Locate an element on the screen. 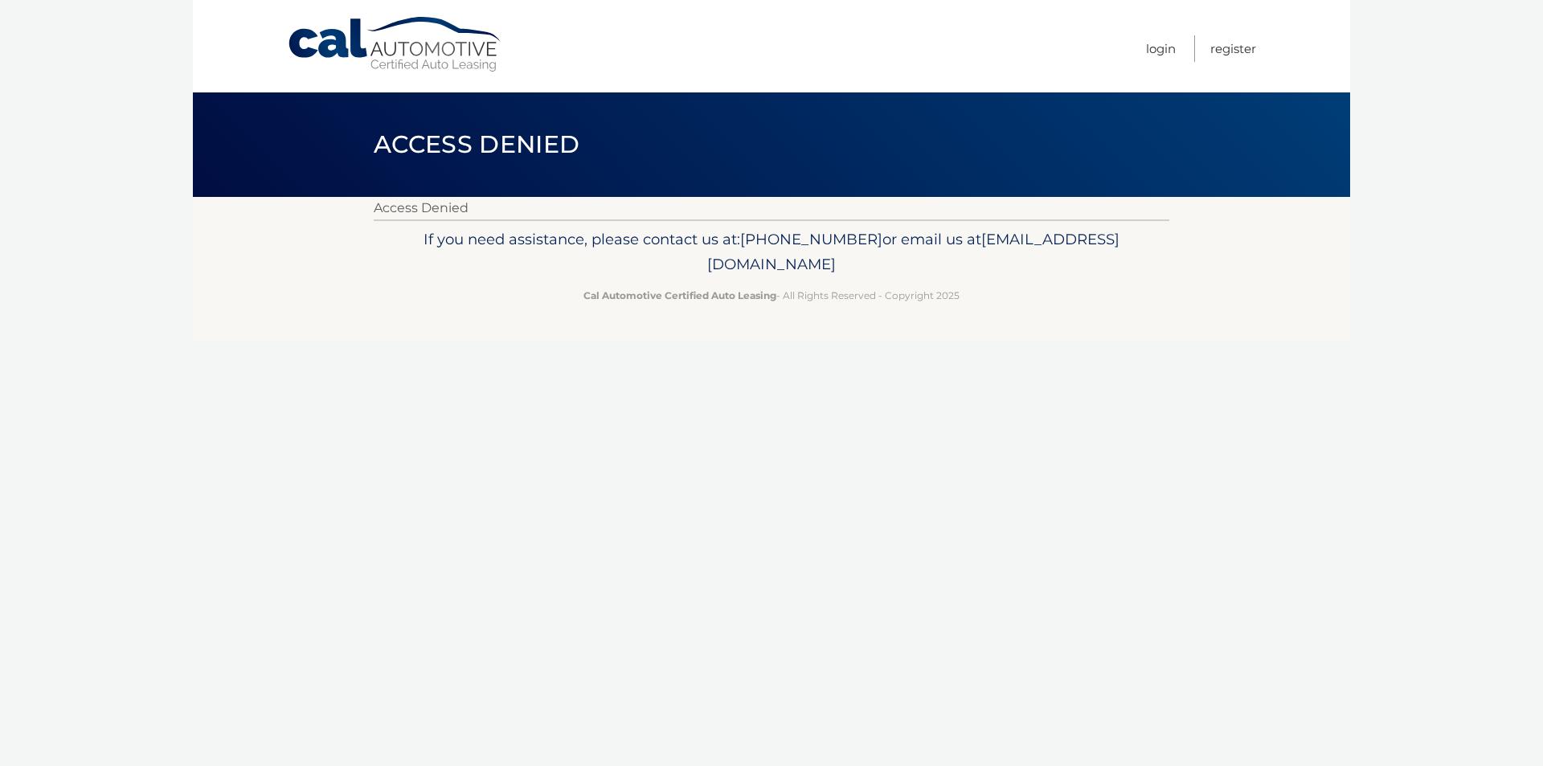  p: Access Denied is located at coordinates (772, 208).